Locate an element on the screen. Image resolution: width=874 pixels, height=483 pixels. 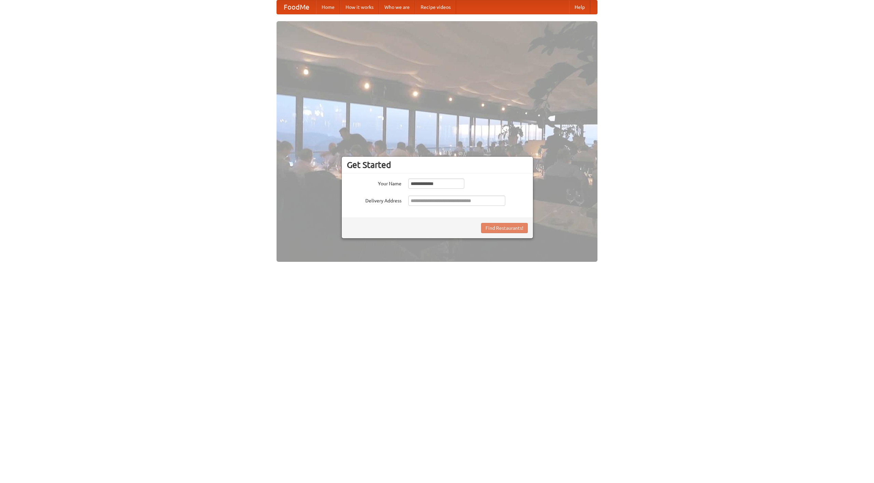
a: Who we are is located at coordinates (397, 7).